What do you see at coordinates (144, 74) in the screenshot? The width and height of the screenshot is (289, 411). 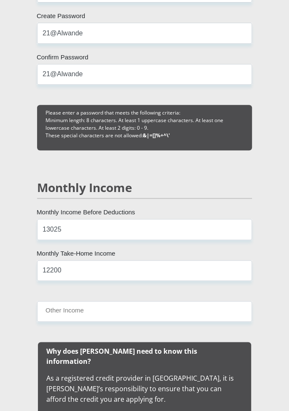 I see `input: Confirm Password` at bounding box center [144, 74].